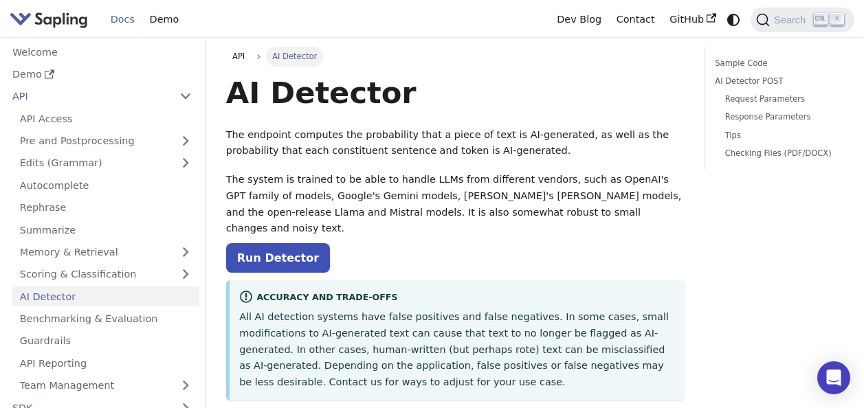 Image resolution: width=864 pixels, height=408 pixels. Describe the element at coordinates (122, 19) in the screenshot. I see `a: Docs` at that location.